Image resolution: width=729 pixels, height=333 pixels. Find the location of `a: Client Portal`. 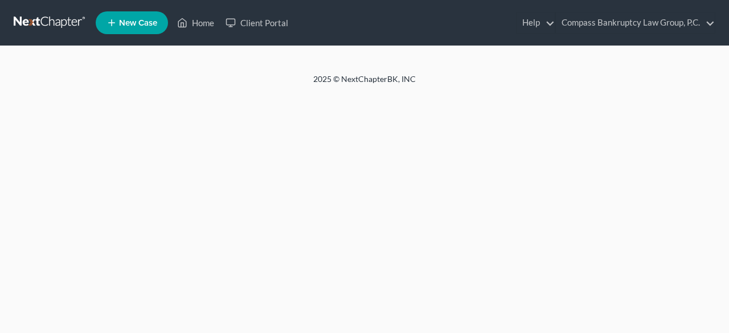

a: Client Portal is located at coordinates (257, 23).